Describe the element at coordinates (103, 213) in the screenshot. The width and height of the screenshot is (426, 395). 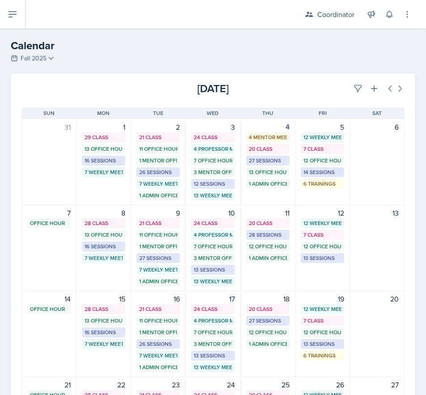
I see `div: 8` at that location.